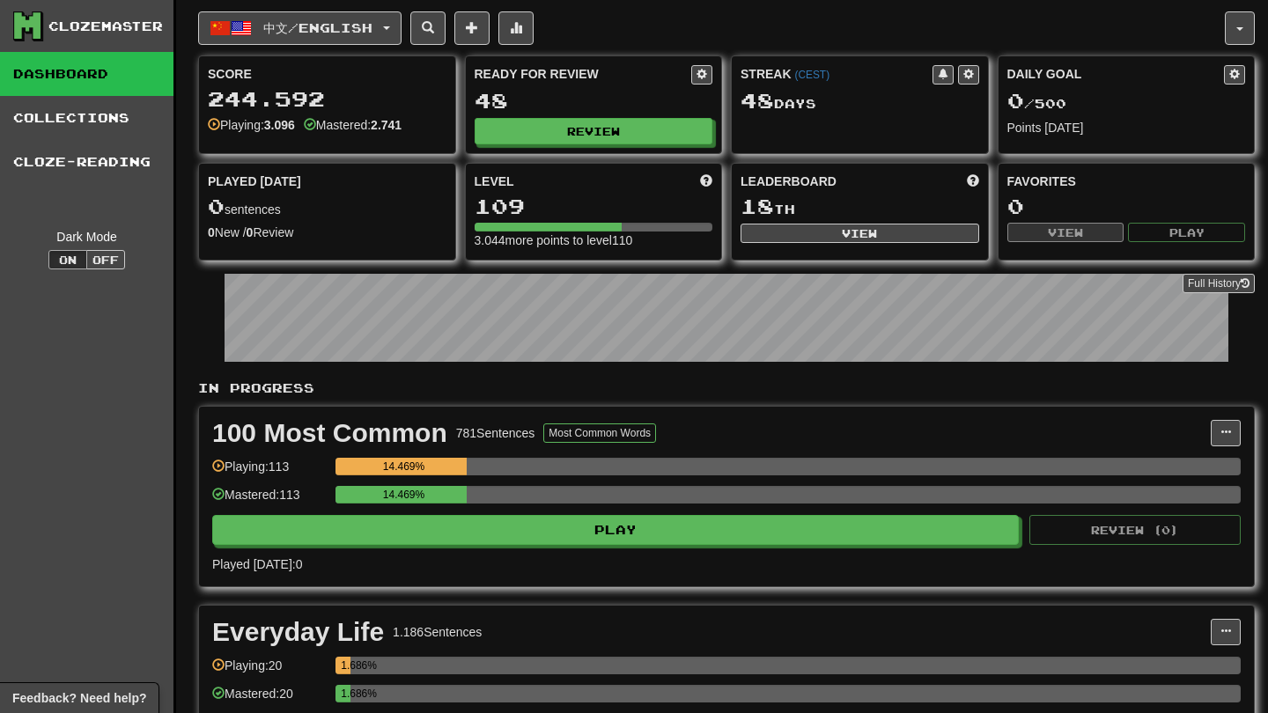 This screenshot has height=713, width=1268. I want to click on div: Mastered: 113, so click(269, 500).